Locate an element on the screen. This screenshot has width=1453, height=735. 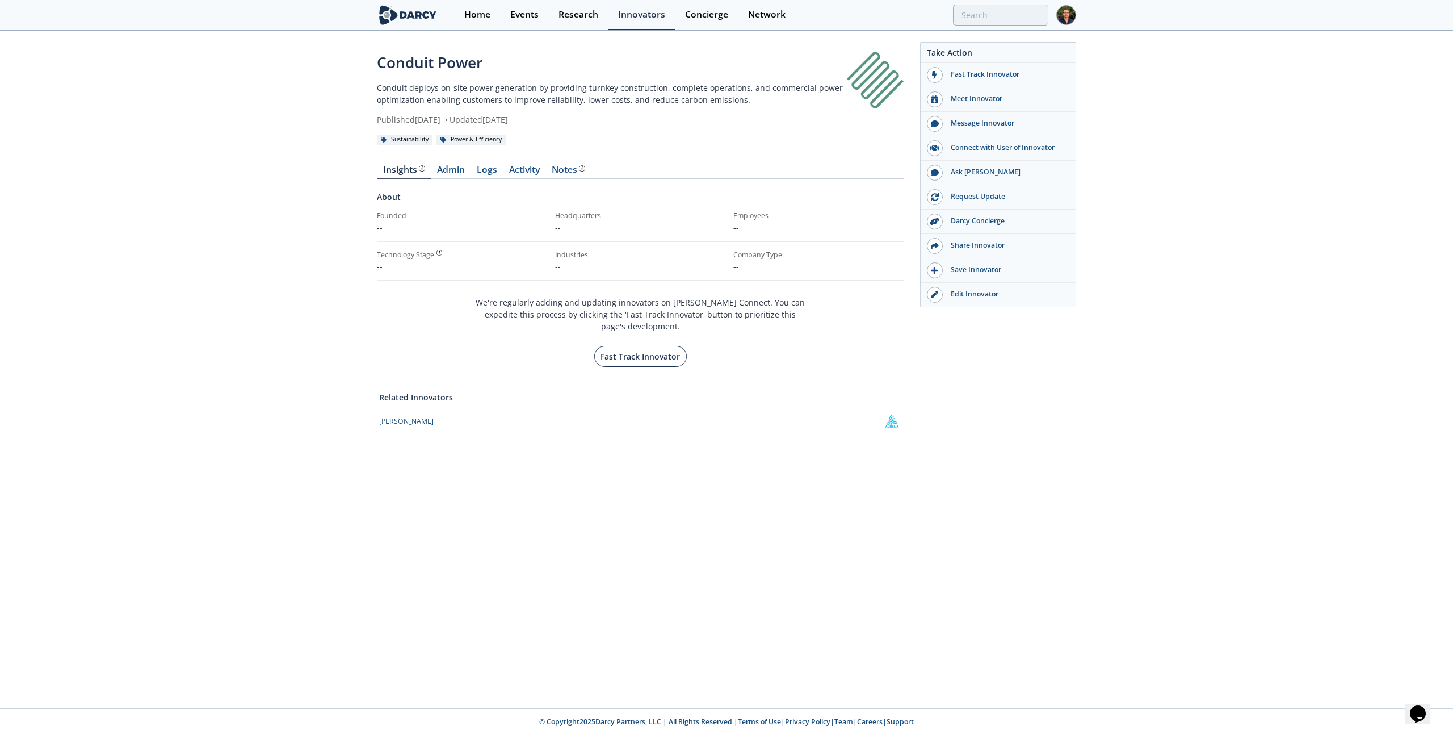
a: Notes is located at coordinates (568, 172).